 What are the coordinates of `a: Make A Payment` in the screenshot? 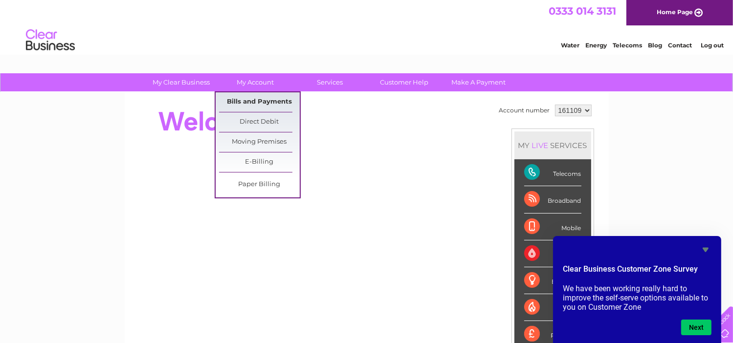 It's located at (479, 82).